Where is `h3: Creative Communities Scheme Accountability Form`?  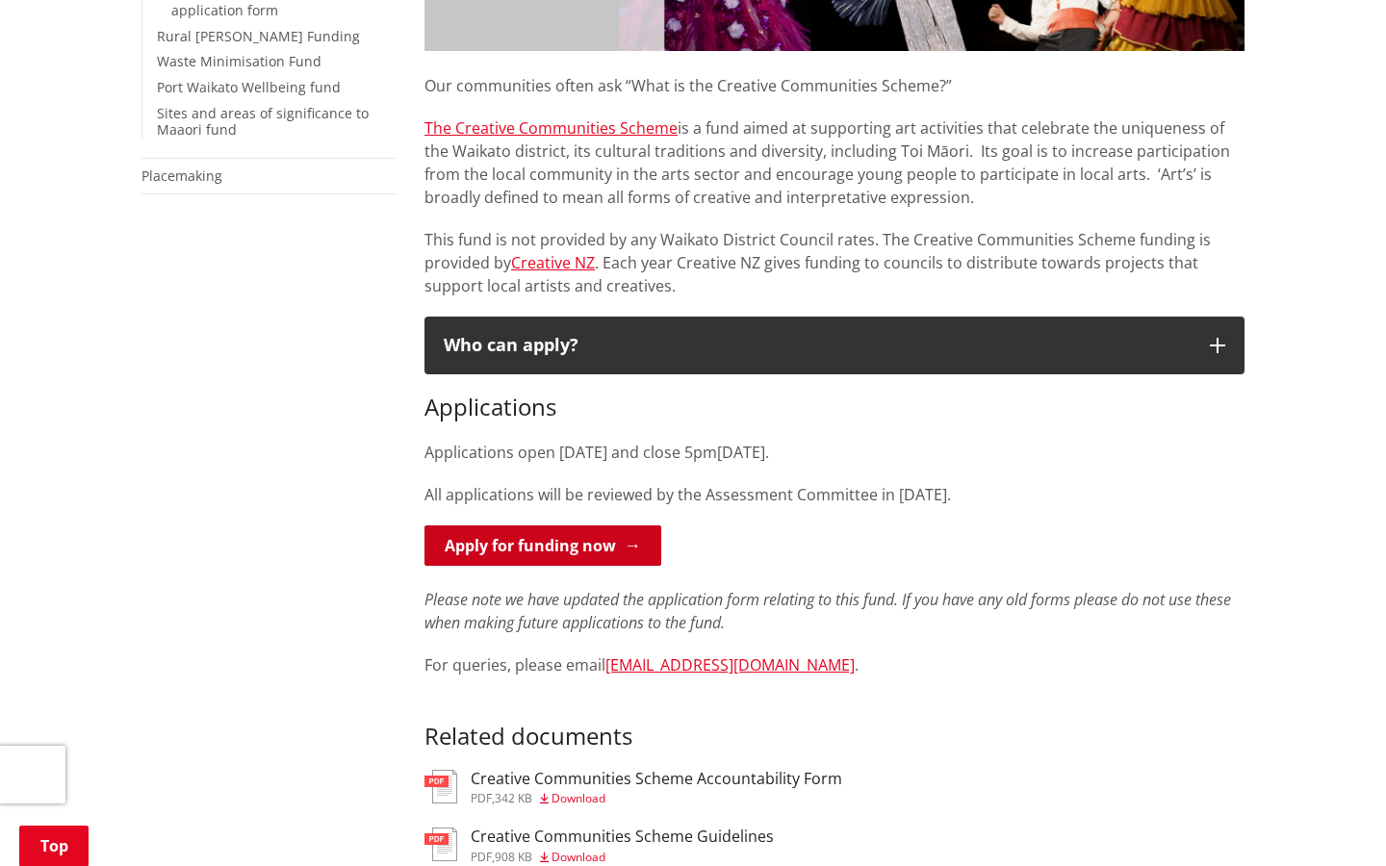 h3: Creative Communities Scheme Accountability Form is located at coordinates (656, 779).